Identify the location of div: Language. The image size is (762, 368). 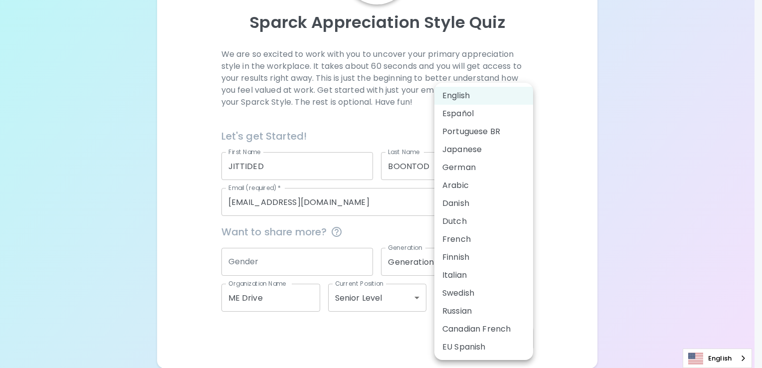
(717, 358).